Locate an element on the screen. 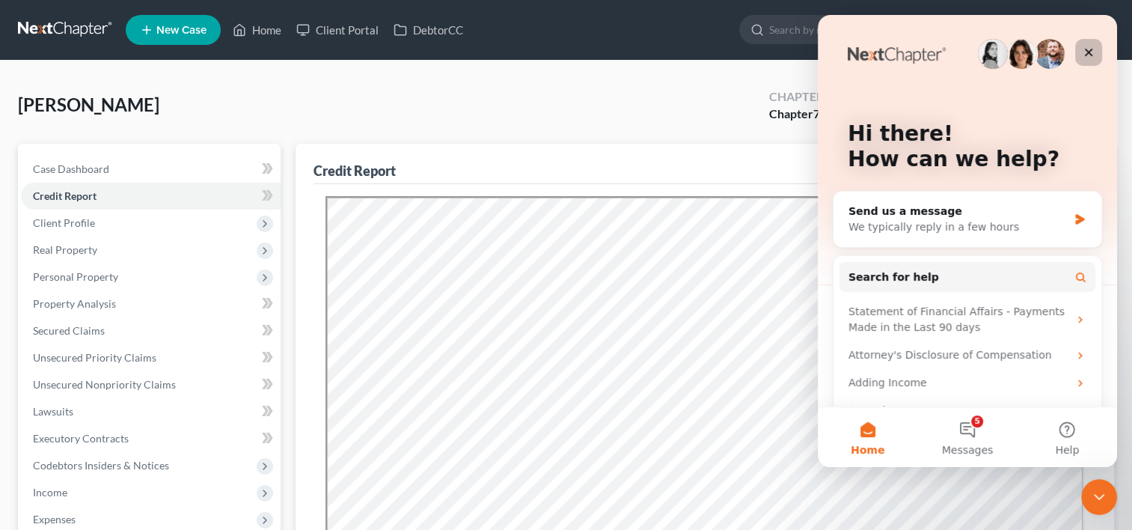 This screenshot has width=1132, height=530. a: Unsecured Priority Claims is located at coordinates (150, 358).